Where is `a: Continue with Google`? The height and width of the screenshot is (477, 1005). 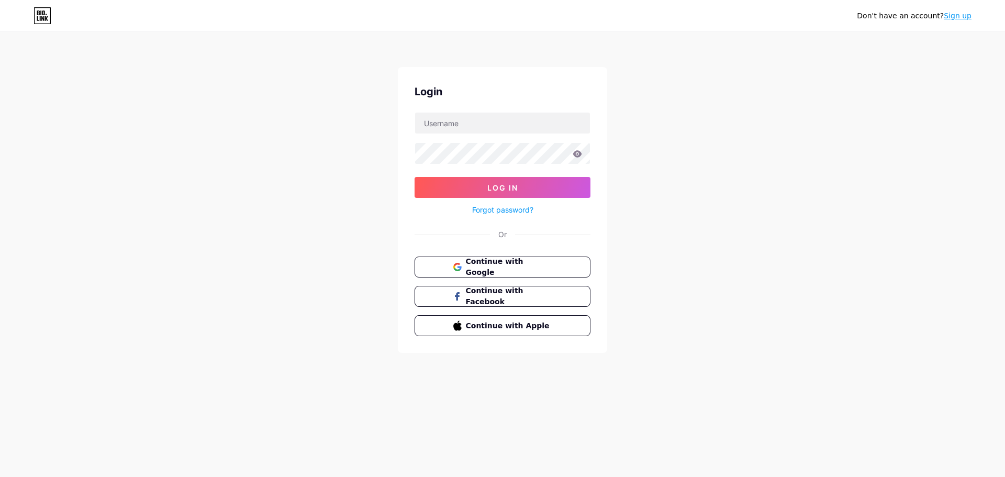 a: Continue with Google is located at coordinates (502, 267).